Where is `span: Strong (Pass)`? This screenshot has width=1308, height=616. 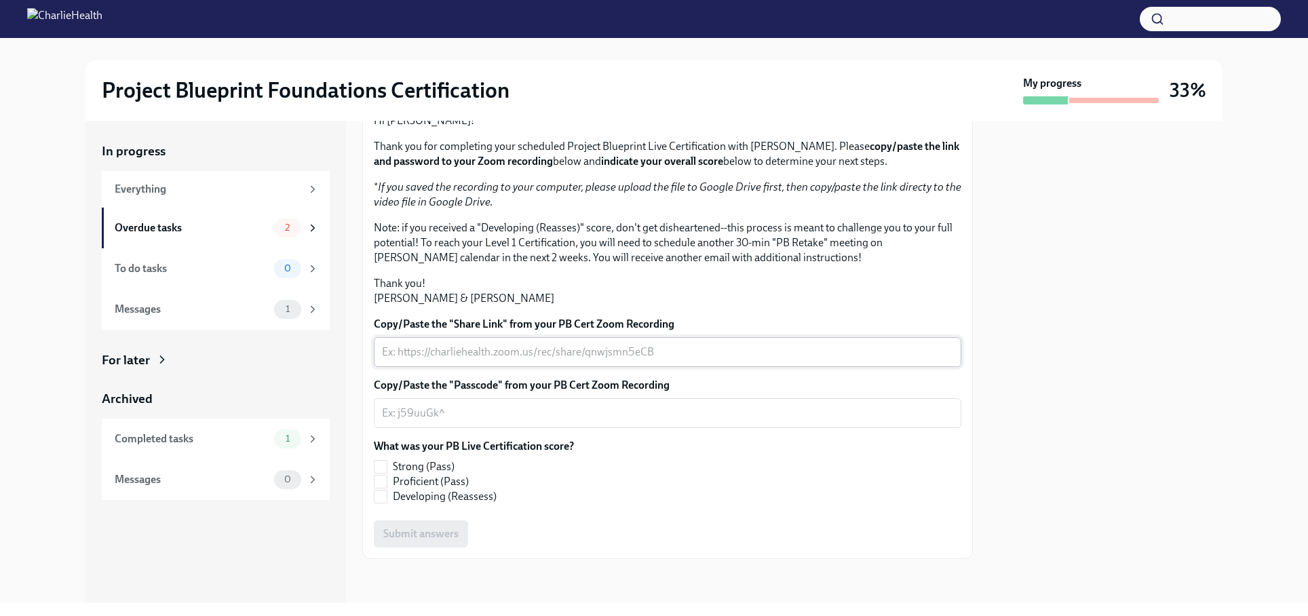 span: Strong (Pass) is located at coordinates (423, 467).